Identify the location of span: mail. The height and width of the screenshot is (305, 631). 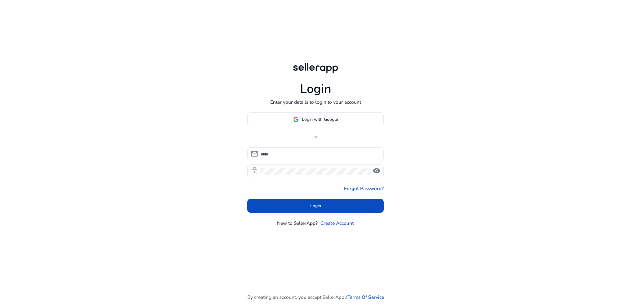
(254, 154).